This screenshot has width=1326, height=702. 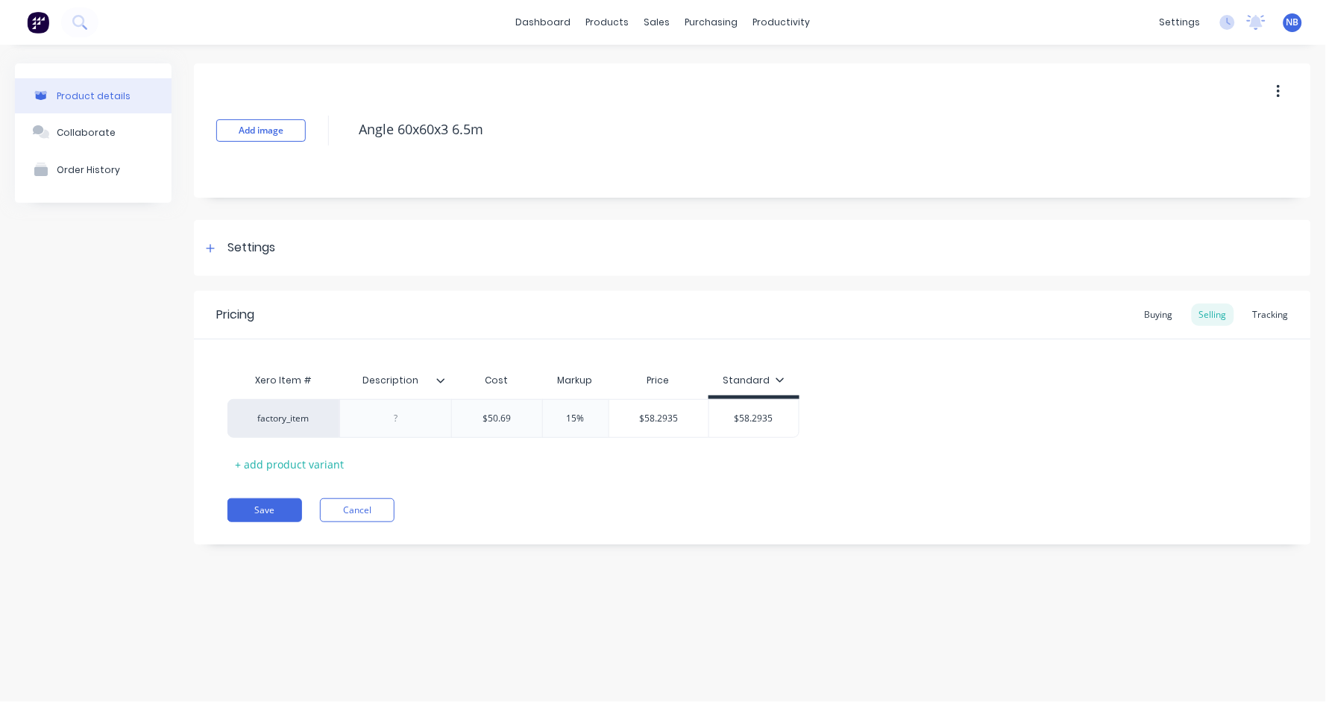 I want to click on textarea: Angle 60x60x3 6.5m, so click(x=780, y=128).